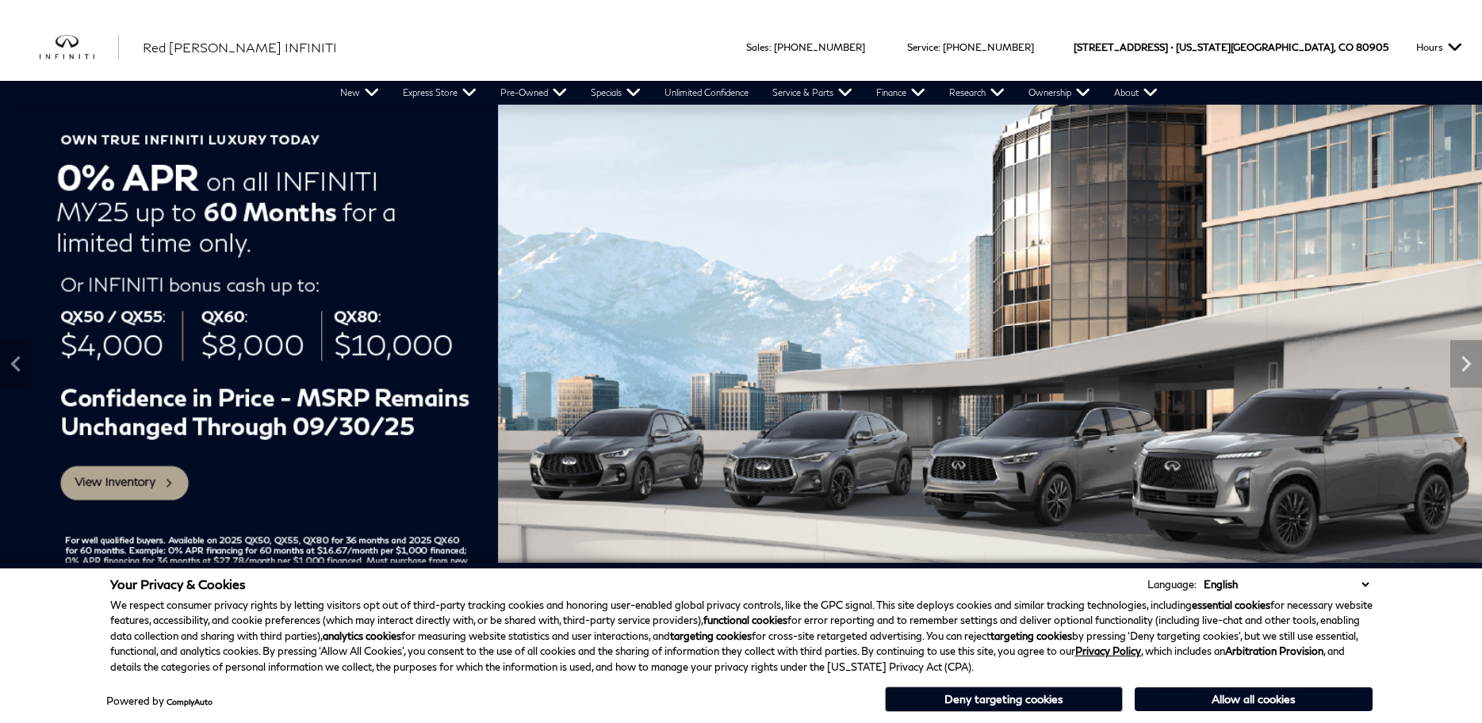  I want to click on a: Research, so click(977, 93).